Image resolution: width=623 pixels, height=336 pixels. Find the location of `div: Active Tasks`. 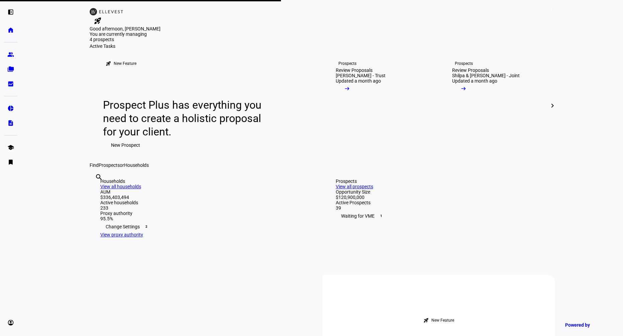

div: Active Tasks is located at coordinates (322, 46).